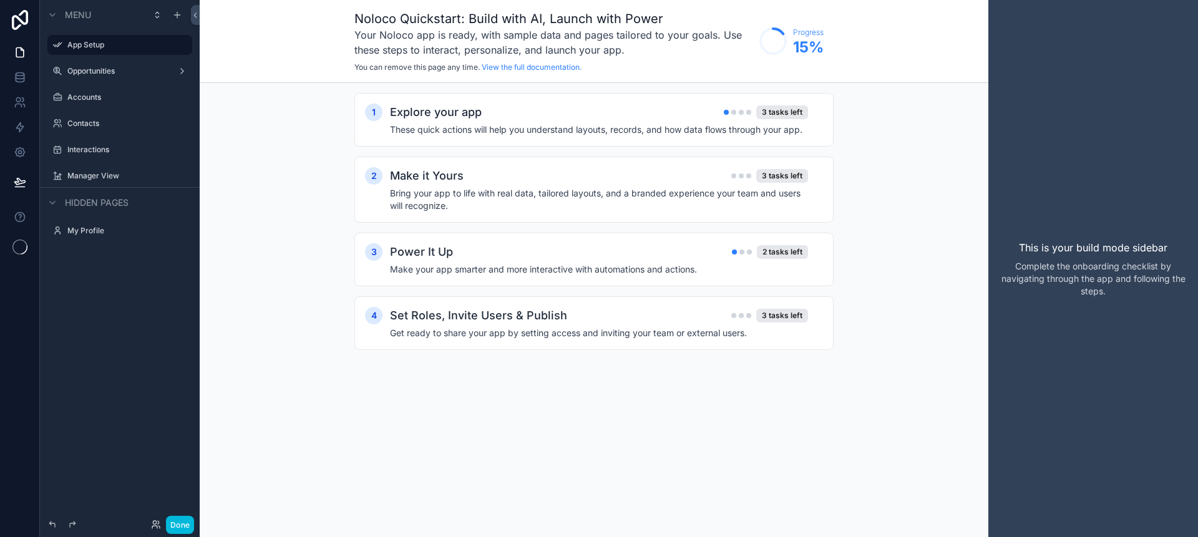  Describe the element at coordinates (126, 45) in the screenshot. I see `a: App Setup` at that location.